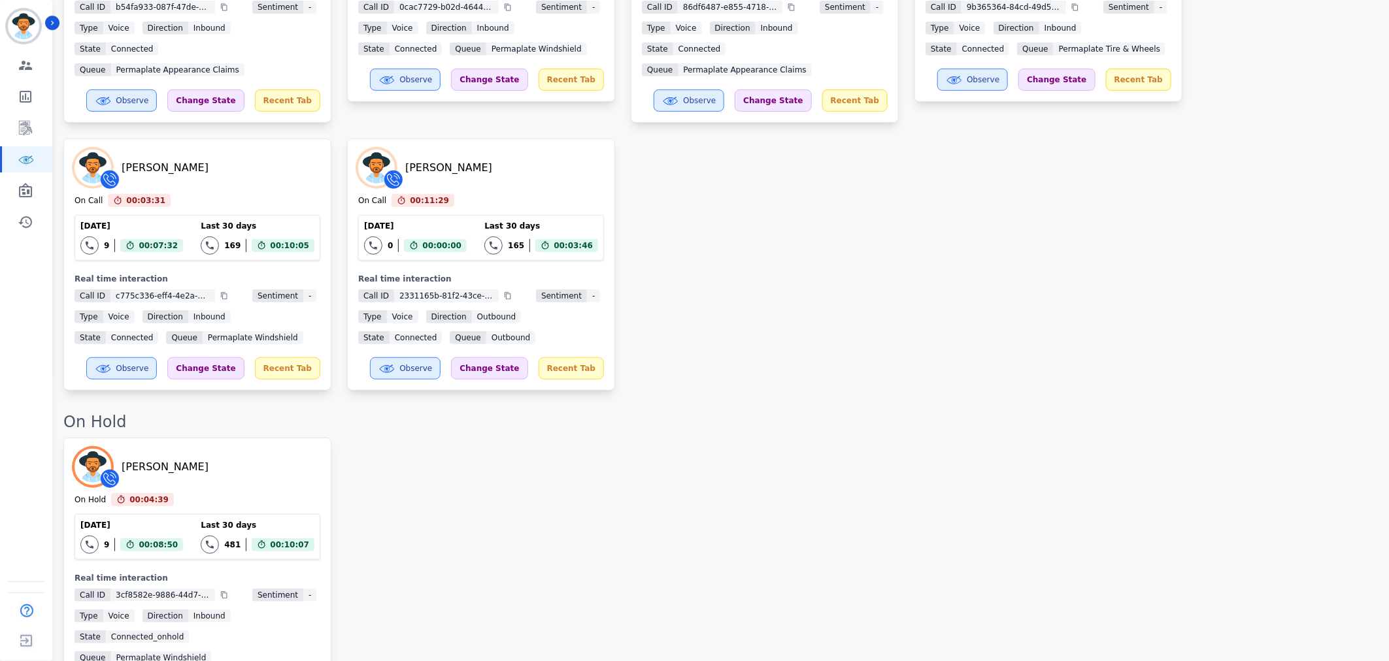 This screenshot has height=661, width=1389. I want to click on div: On Hold, so click(90, 501).